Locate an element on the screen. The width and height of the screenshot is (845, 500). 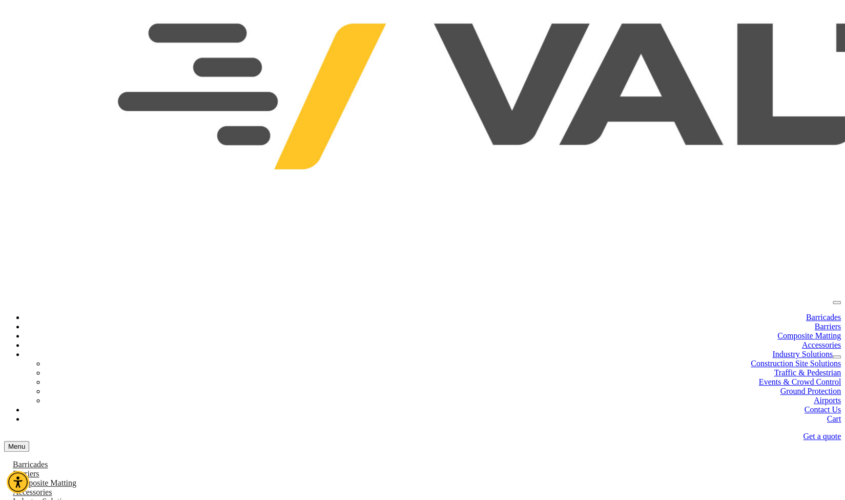
a: Ground Protection is located at coordinates (811, 391).